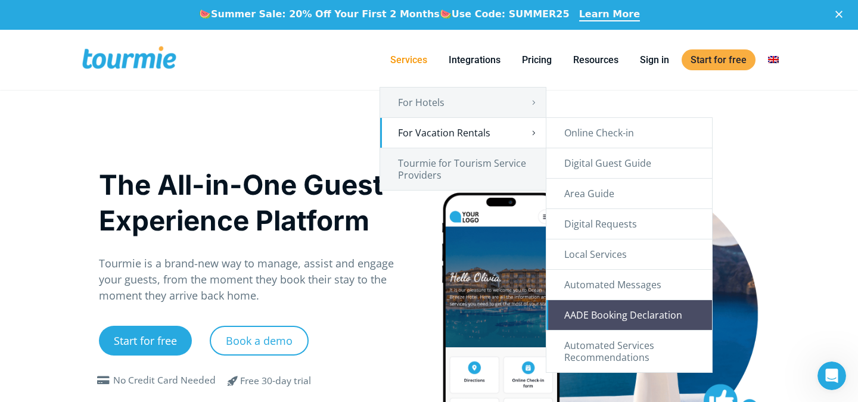  What do you see at coordinates (409, 60) in the screenshot?
I see `a: Services` at bounding box center [409, 60].